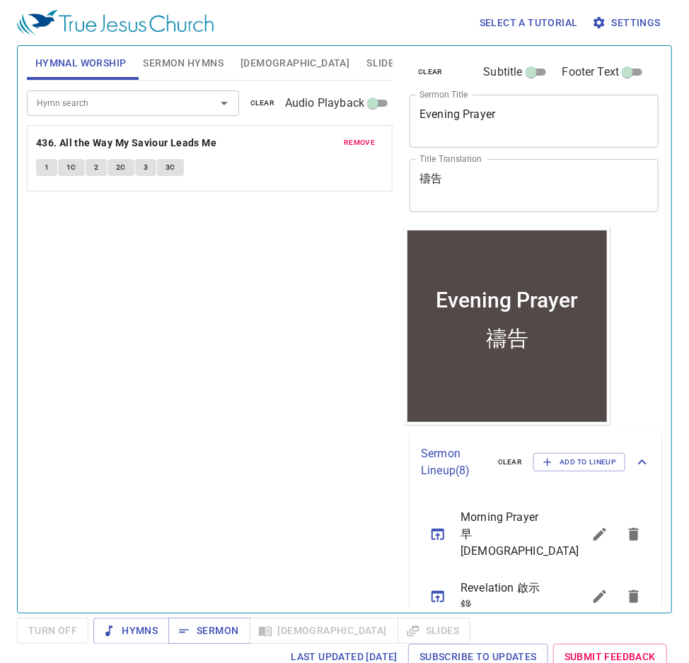 This screenshot has height=663, width=689. Describe the element at coordinates (383, 63) in the screenshot. I see `span: Slides` at that location.